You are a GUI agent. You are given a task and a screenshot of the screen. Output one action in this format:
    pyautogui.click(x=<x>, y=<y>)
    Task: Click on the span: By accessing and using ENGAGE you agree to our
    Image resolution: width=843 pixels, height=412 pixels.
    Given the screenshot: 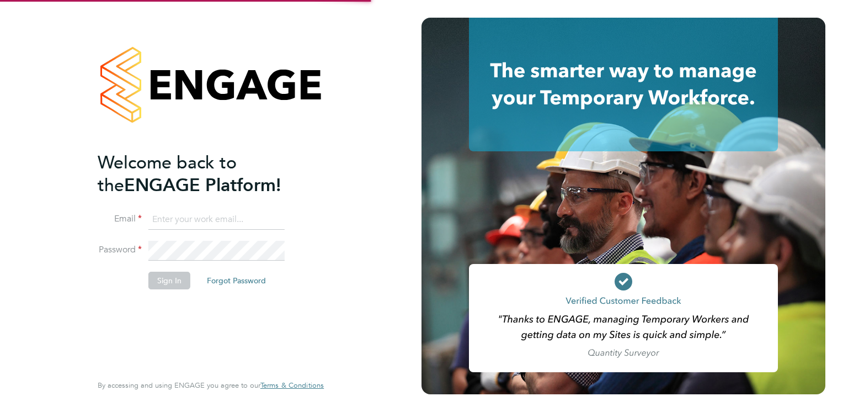 What is the action you would take?
    pyautogui.click(x=211, y=385)
    